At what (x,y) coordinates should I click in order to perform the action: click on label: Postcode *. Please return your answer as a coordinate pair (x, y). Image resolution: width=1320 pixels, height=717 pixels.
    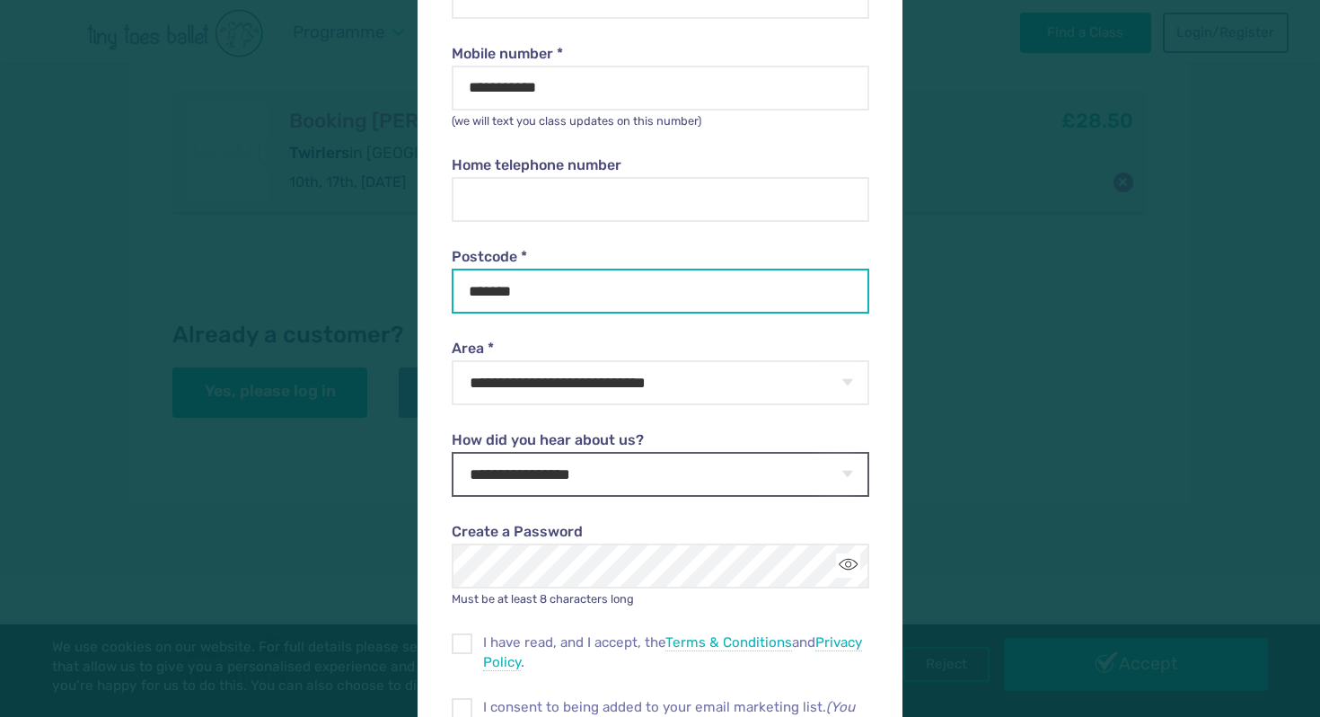
    Looking at the image, I should click on (660, 257).